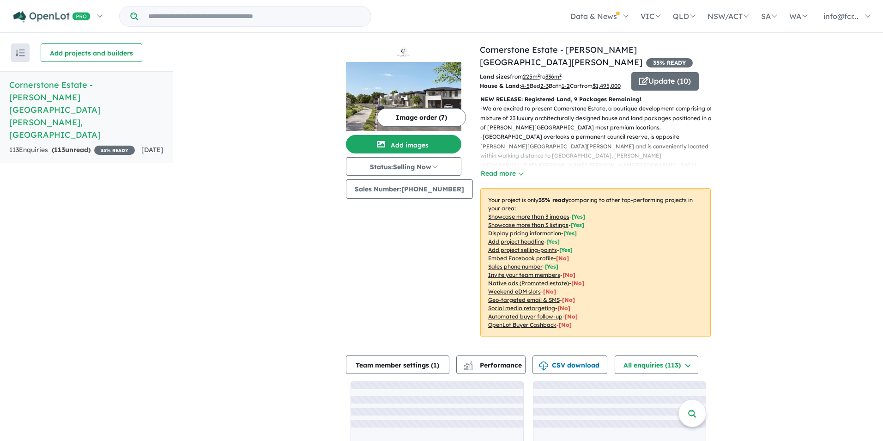 Image resolution: width=883 pixels, height=441 pixels. Describe the element at coordinates (566, 85) in the screenshot. I see `u: 1-2` at that location.